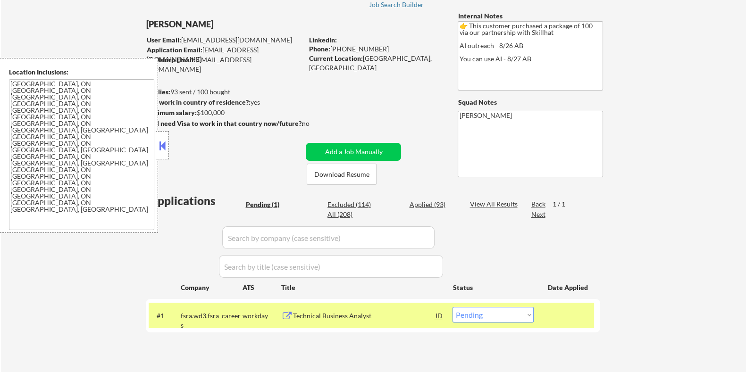 This screenshot has height=372, width=746. I want to click on div: workday, so click(261, 316).